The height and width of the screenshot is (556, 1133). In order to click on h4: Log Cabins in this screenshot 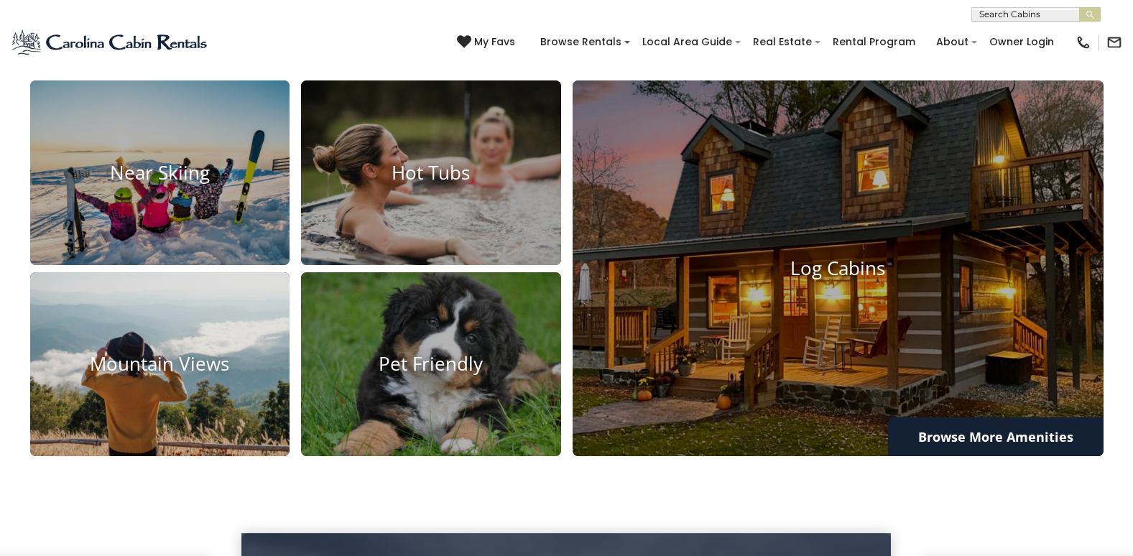, I will do `click(838, 268)`.